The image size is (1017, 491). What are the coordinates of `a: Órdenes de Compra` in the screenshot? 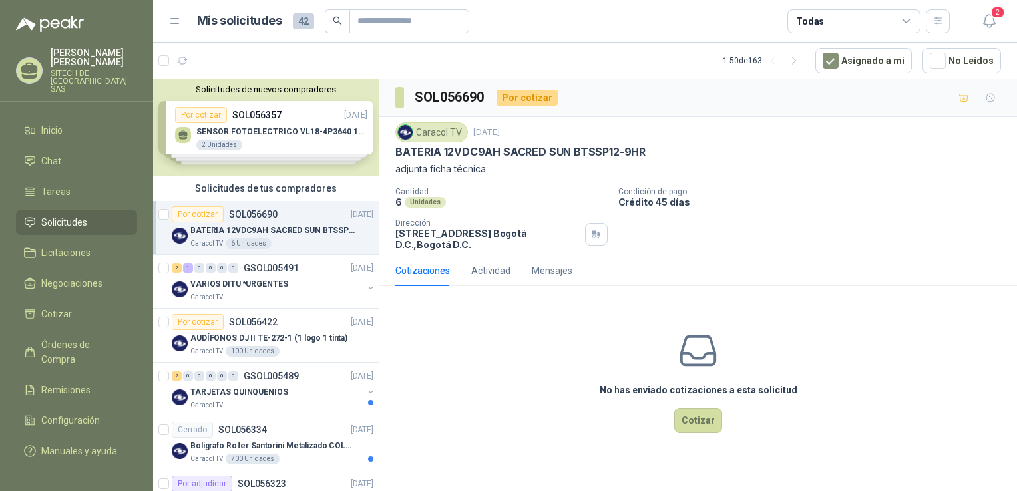 It's located at (77, 352).